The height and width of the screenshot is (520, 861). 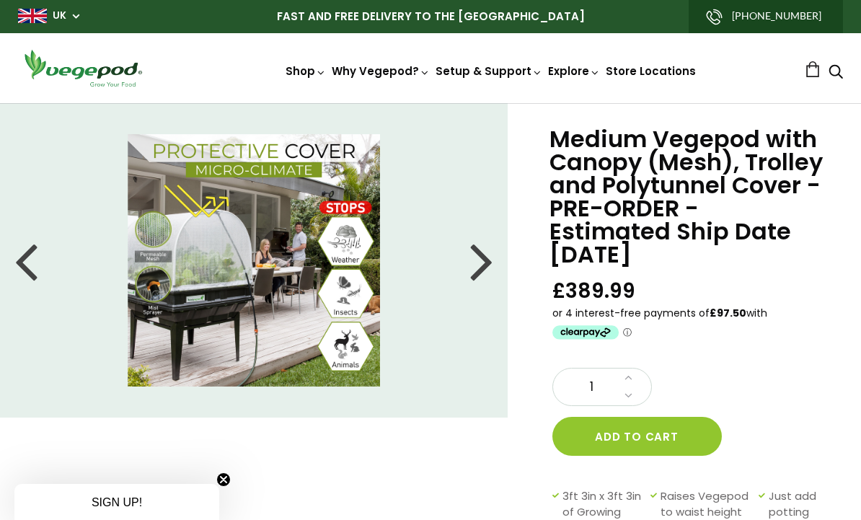 What do you see at coordinates (117, 502) in the screenshot?
I see `span: SIGN UP!` at bounding box center [117, 502].